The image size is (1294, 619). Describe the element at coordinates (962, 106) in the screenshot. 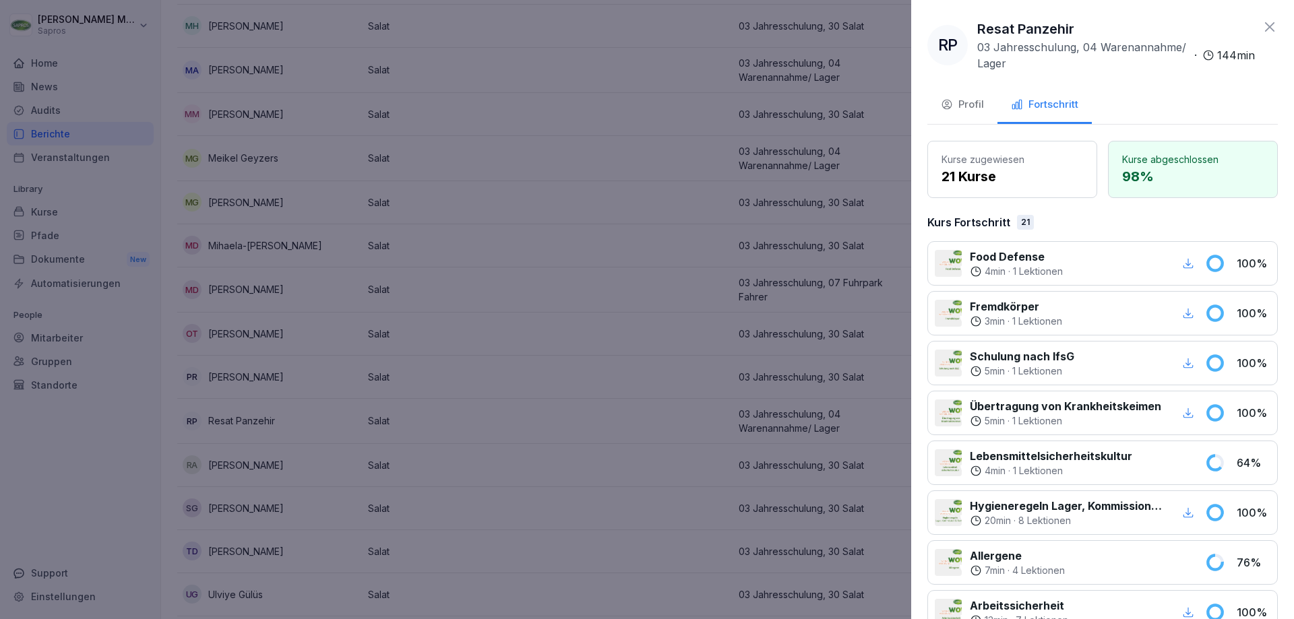

I see `button: Profil` at that location.